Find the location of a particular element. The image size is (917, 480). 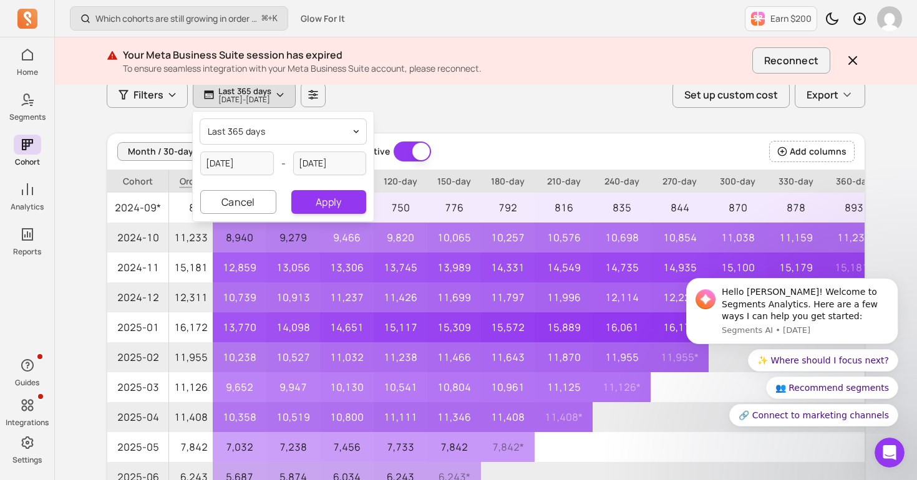

p: 10,854 is located at coordinates (679, 238).